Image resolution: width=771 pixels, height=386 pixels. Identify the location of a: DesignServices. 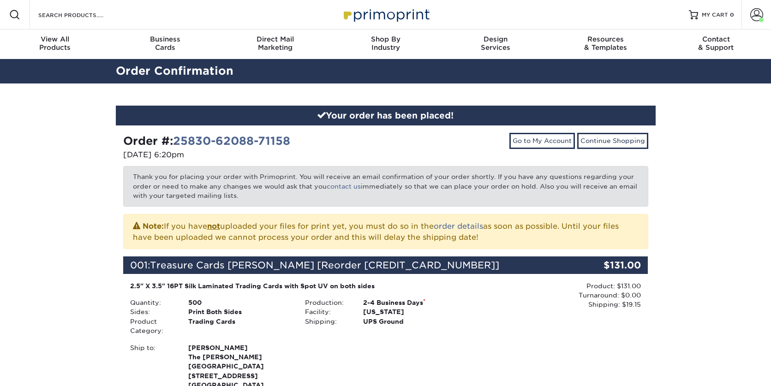
(496, 44).